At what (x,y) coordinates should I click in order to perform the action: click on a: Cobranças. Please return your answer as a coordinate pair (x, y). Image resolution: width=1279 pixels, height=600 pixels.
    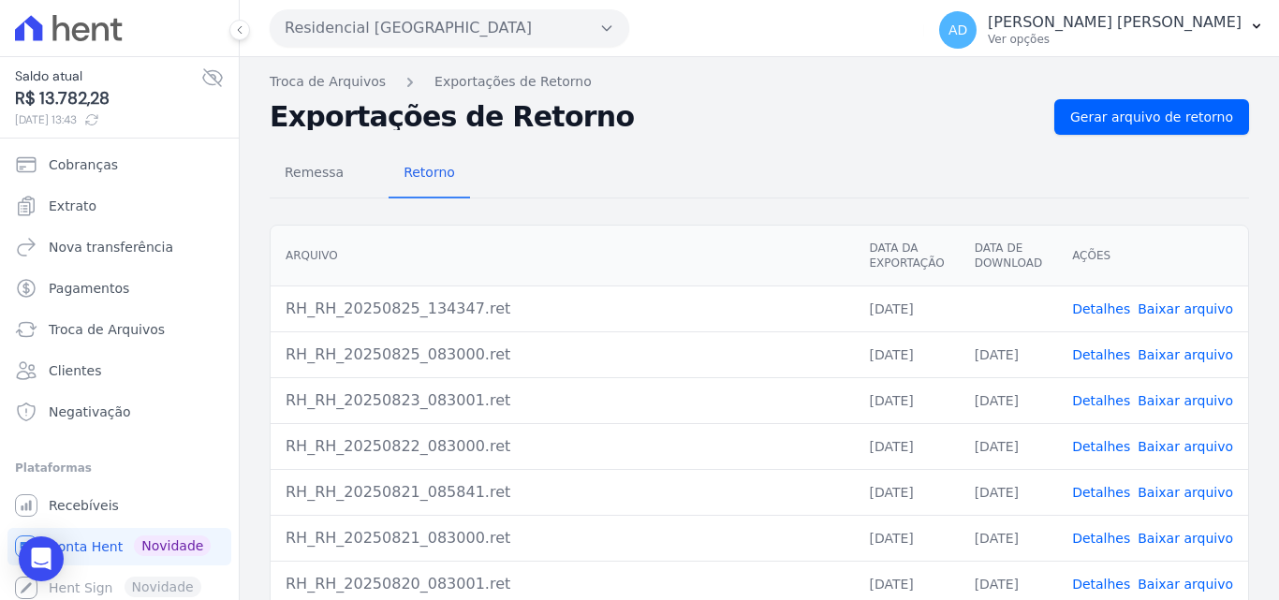
    Looking at the image, I should click on (119, 165).